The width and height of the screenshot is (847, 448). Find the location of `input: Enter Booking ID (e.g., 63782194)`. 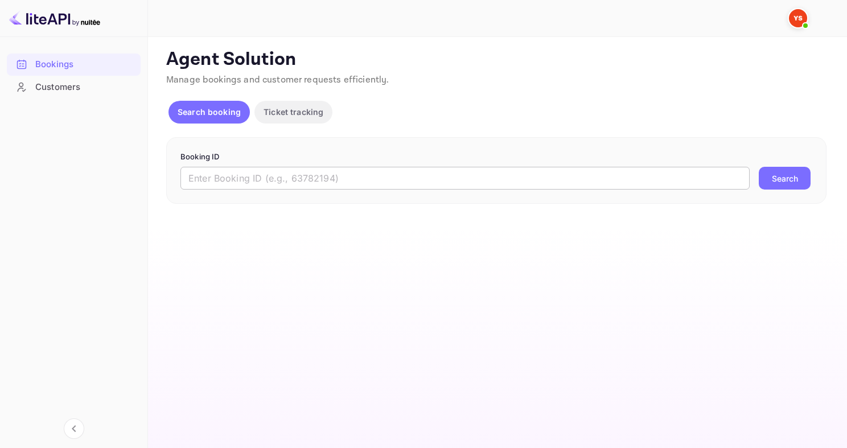

input: Enter Booking ID (e.g., 63782194) is located at coordinates (465, 178).